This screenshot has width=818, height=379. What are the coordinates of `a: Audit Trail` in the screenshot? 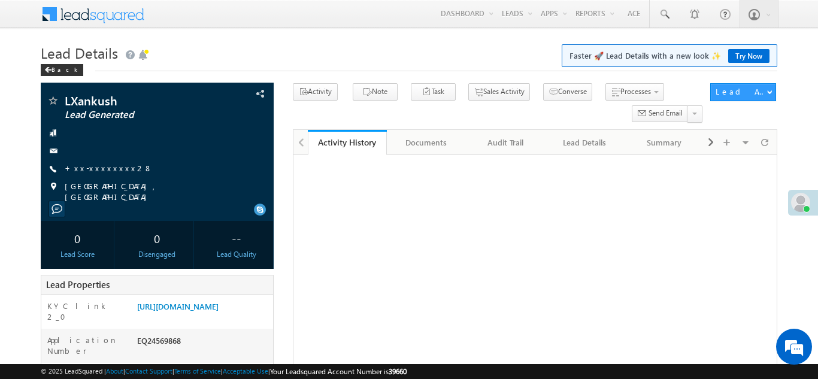 It's located at (506, 143).